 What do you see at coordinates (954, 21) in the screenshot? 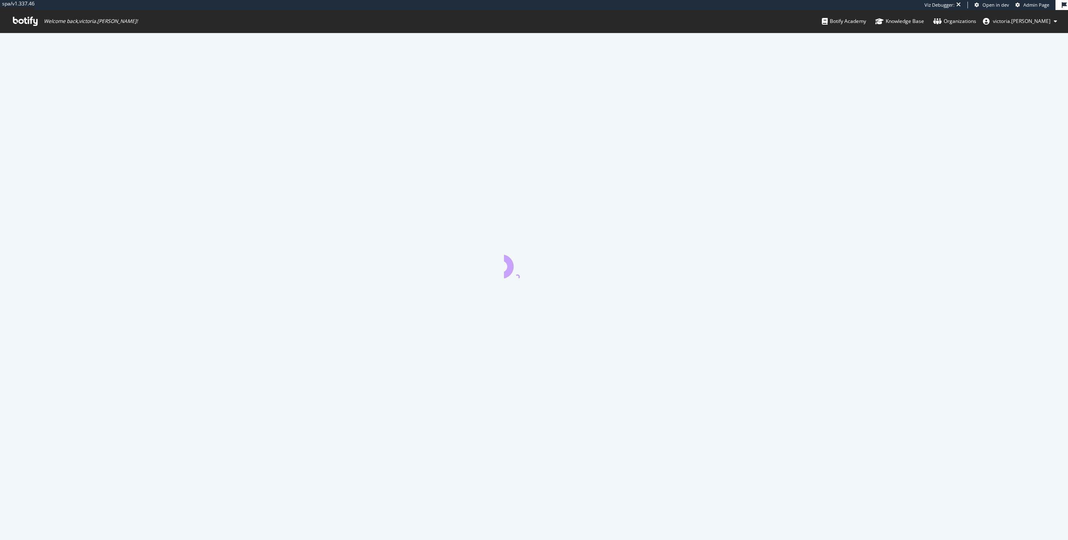
I see `a: Organizations` at bounding box center [954, 21].